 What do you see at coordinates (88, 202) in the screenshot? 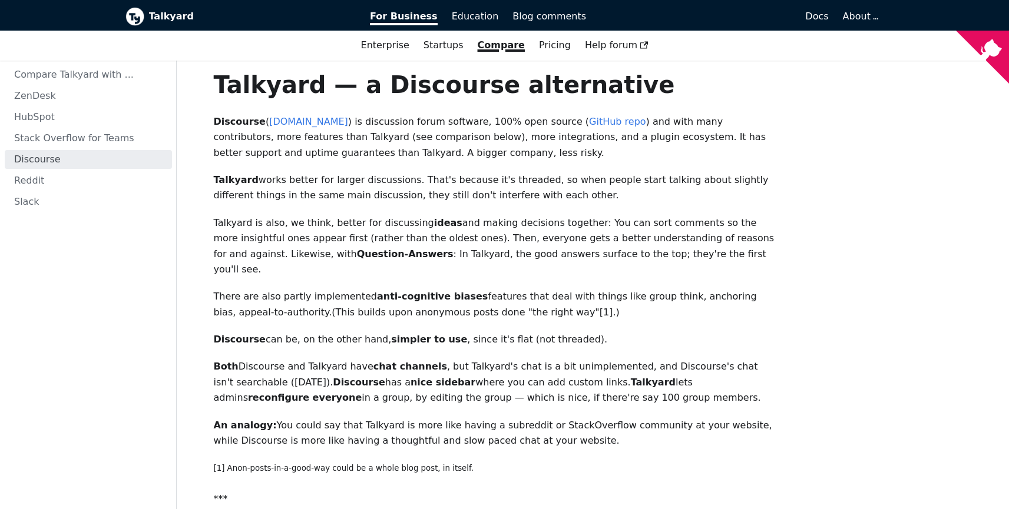
I see `a: Slack` at bounding box center [88, 202].